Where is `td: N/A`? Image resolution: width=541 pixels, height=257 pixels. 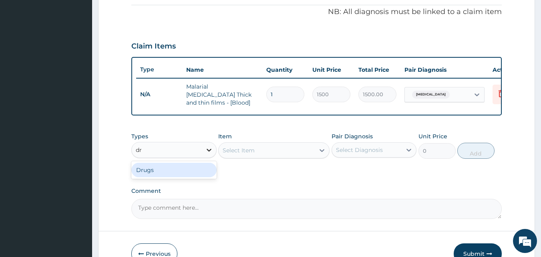 td: N/A is located at coordinates (159, 94).